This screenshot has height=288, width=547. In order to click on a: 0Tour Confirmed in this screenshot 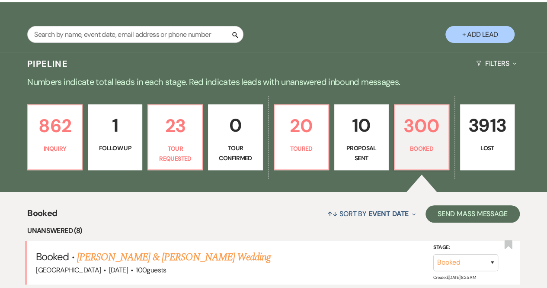, I will do `click(235, 137)`.